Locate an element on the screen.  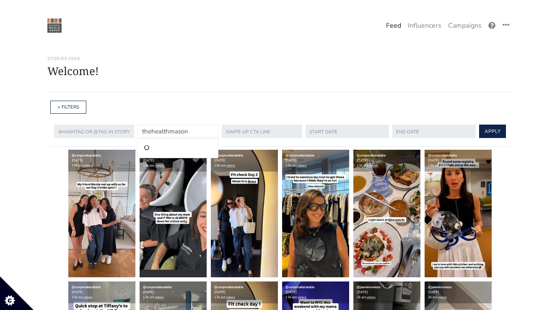
input: swipe up cta link is located at coordinates (262, 131).